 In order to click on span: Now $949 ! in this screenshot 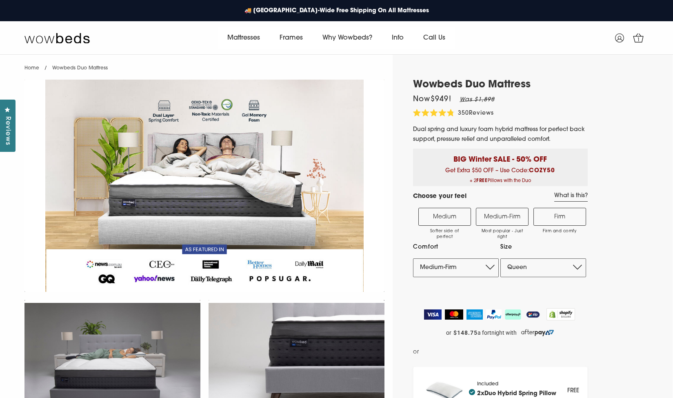, I will do `click(432, 100)`.